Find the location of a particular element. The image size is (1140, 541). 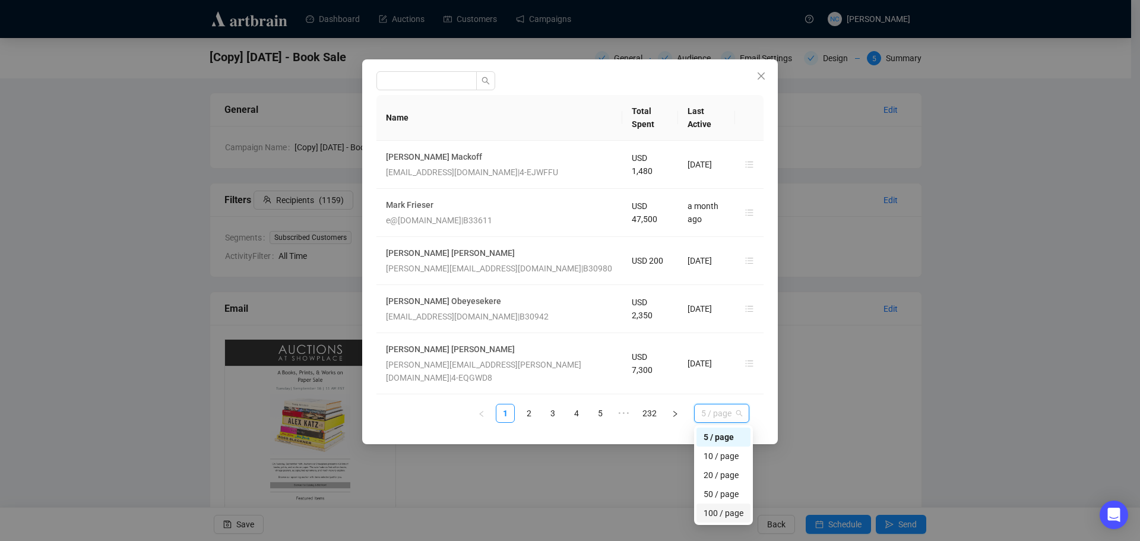

li: Previous Page is located at coordinates (482, 413).